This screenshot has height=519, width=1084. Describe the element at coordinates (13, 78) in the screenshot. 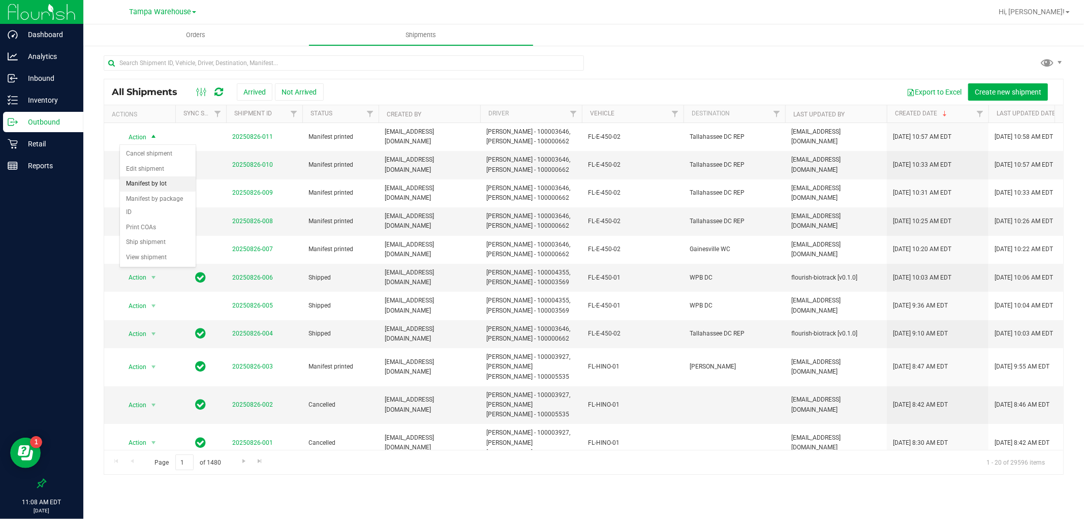

I see `inline-svg: Inbound` at that location.